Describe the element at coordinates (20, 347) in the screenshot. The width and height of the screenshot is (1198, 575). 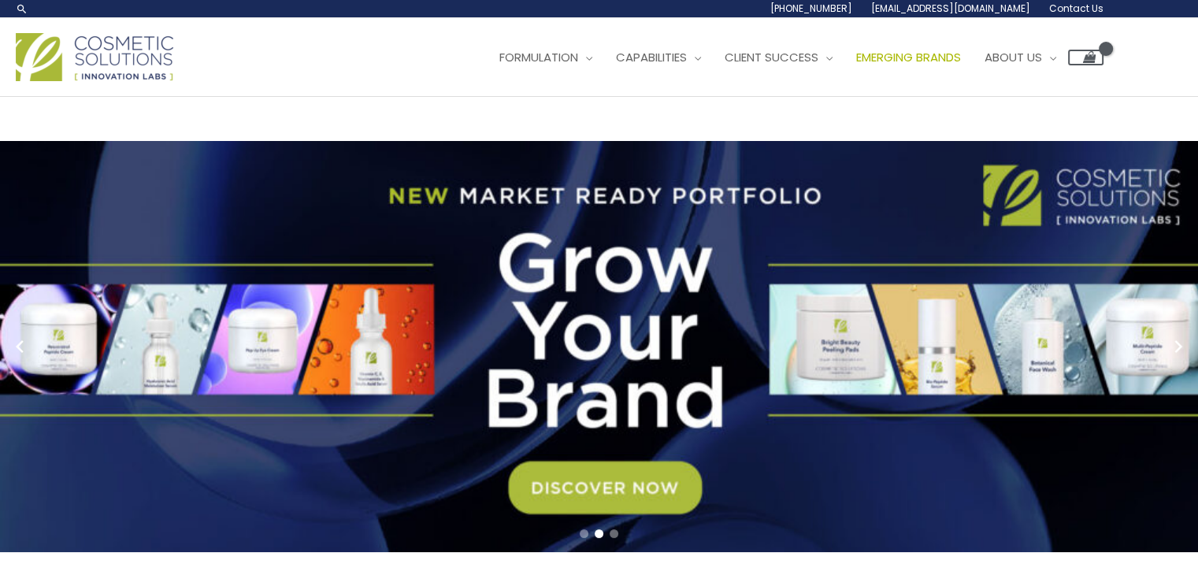
I see `button: Previous slide` at that location.